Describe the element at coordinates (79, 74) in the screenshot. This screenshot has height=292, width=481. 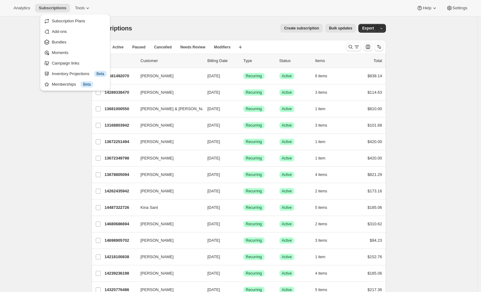
I see `div: Inventory Projections` at that location.